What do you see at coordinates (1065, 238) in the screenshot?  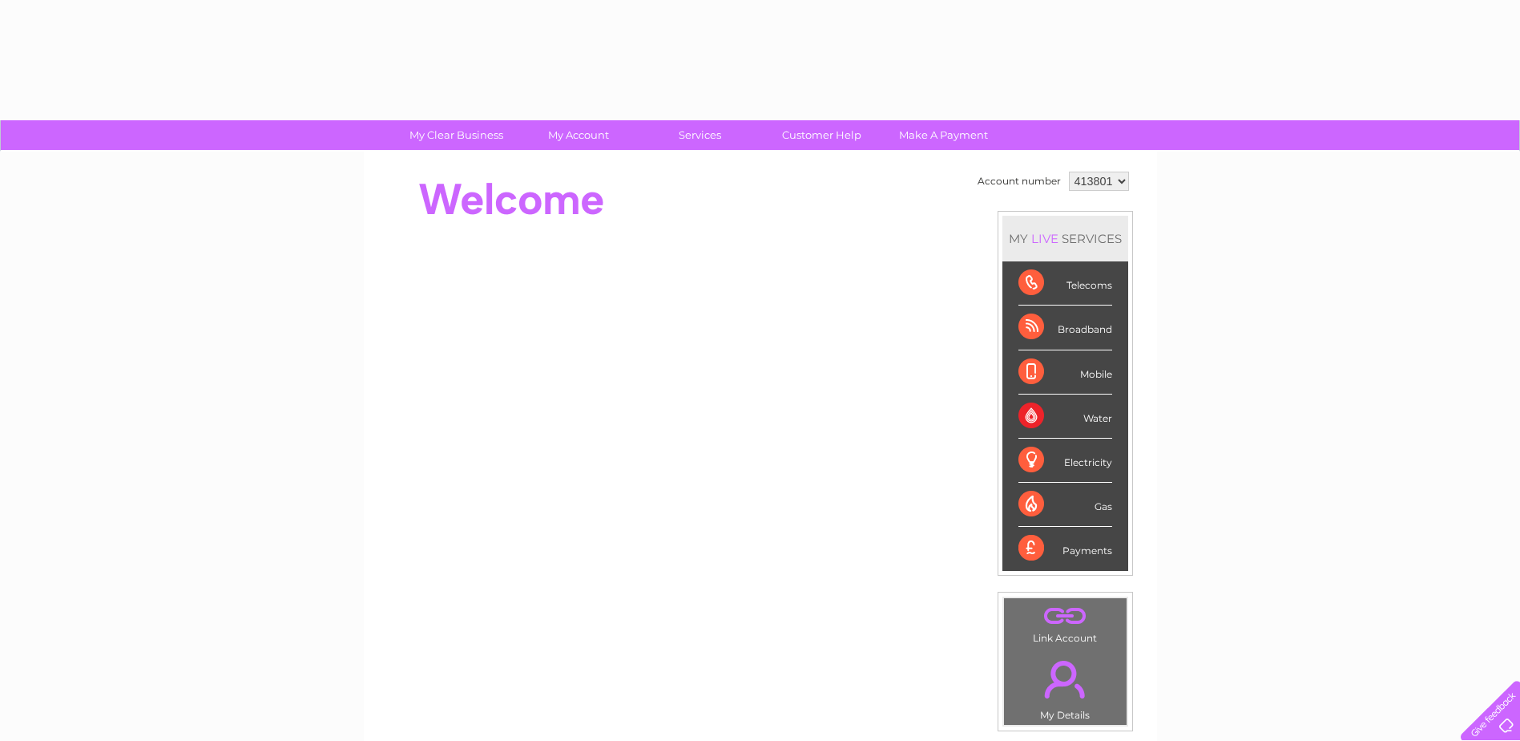 I see `div: MY SERVICES` at bounding box center [1065, 238].